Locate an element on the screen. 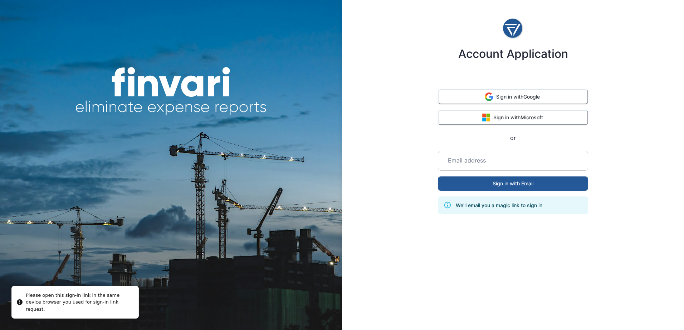 The width and height of the screenshot is (684, 330). img: finvari headline is located at coordinates (171, 92).